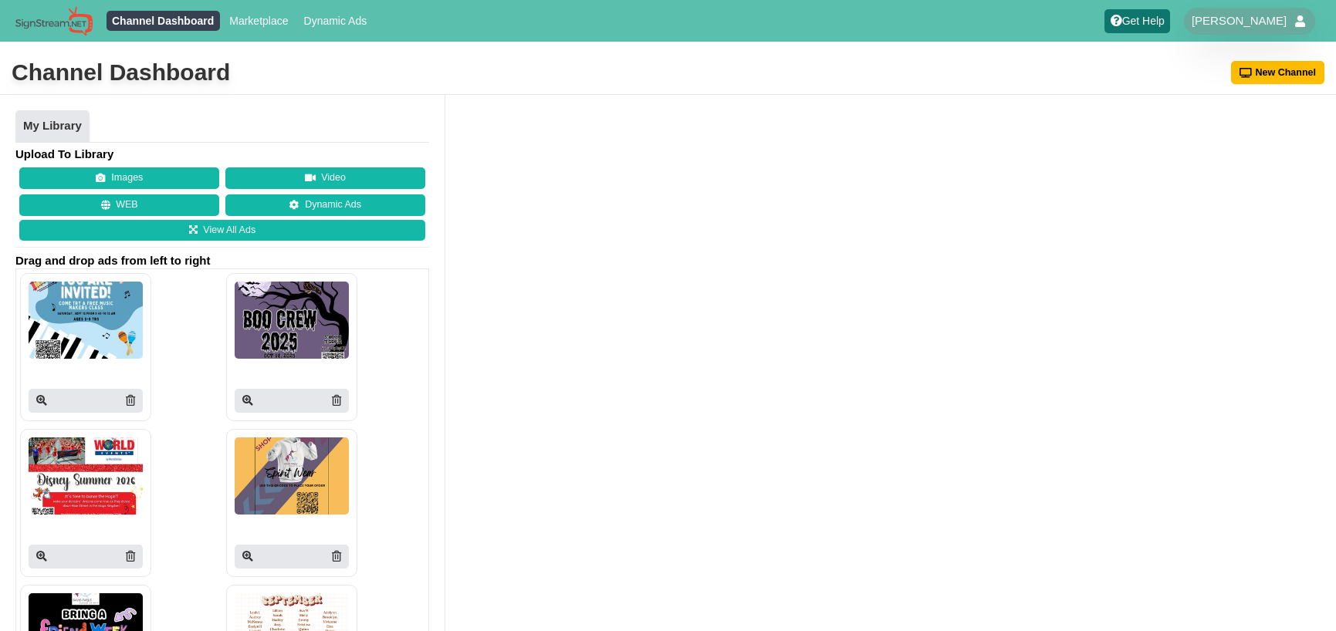 The image size is (1336, 631). I want to click on button: Images, so click(119, 178).